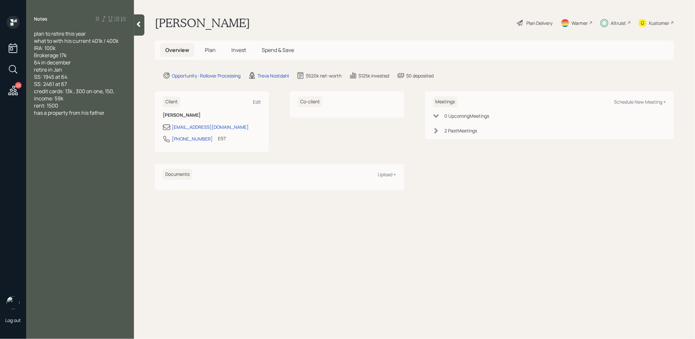 The width and height of the screenshot is (695, 339). What do you see at coordinates (446, 102) in the screenshot?
I see `h6: Meetings` at bounding box center [446, 102].